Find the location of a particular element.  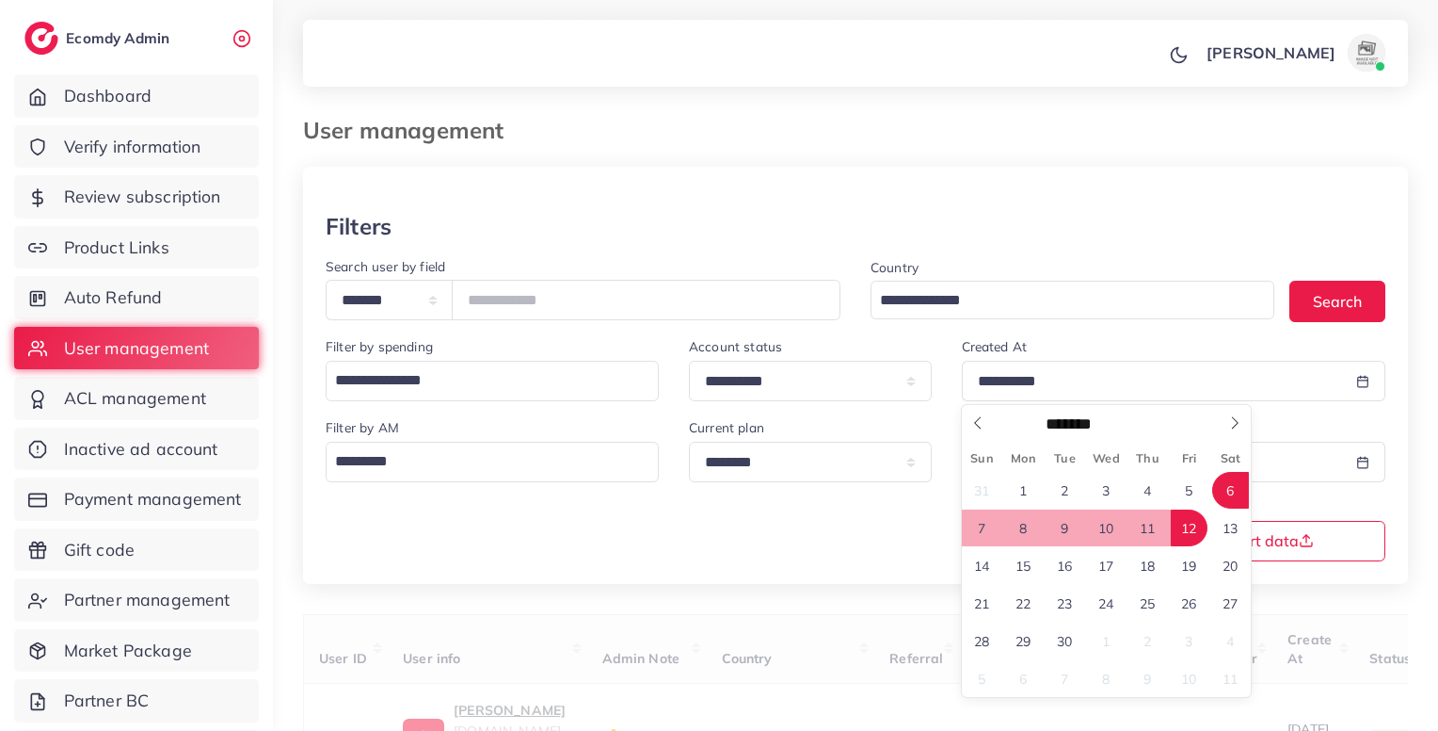

span: September 21, 2025 is located at coordinates (982, 602).